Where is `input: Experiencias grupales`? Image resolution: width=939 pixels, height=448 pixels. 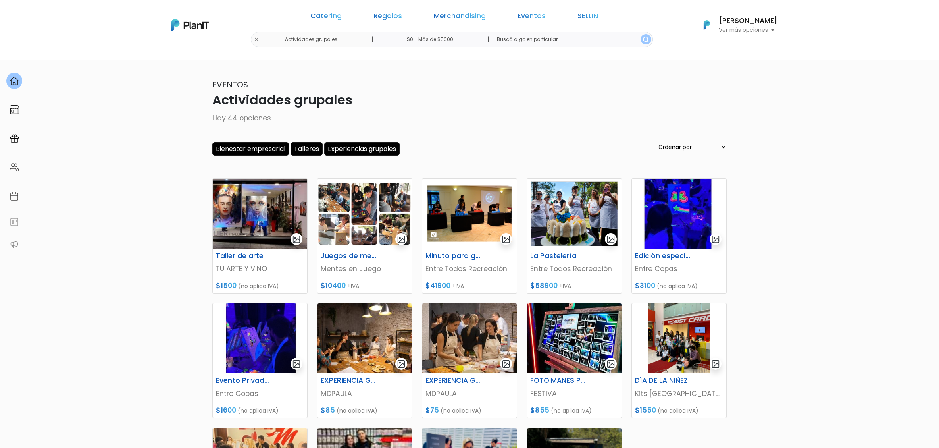 input: Experiencias grupales is located at coordinates (362, 149).